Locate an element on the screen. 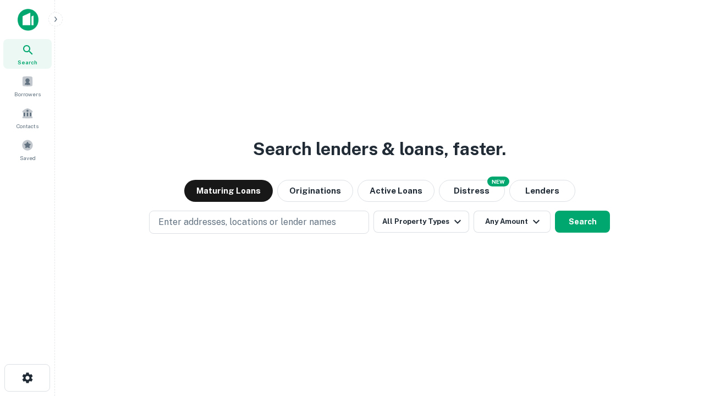 This screenshot has width=704, height=396. button: Lenders is located at coordinates (542, 191).